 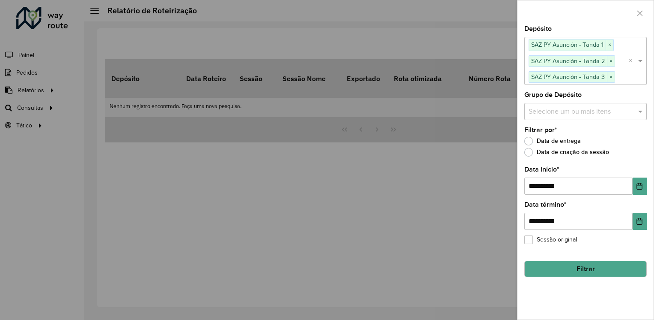 I want to click on span: SAZ PY Asunción - Tanda 1, so click(x=567, y=45).